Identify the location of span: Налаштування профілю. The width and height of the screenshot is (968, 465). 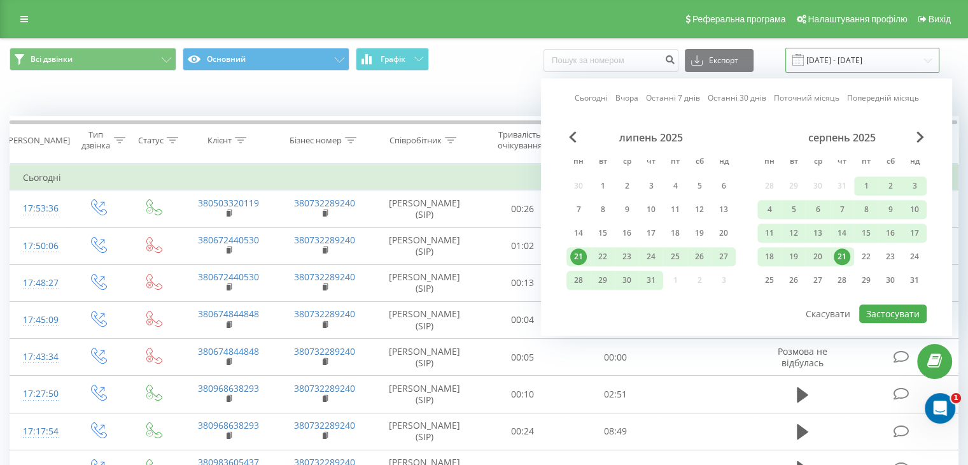
(858, 19).